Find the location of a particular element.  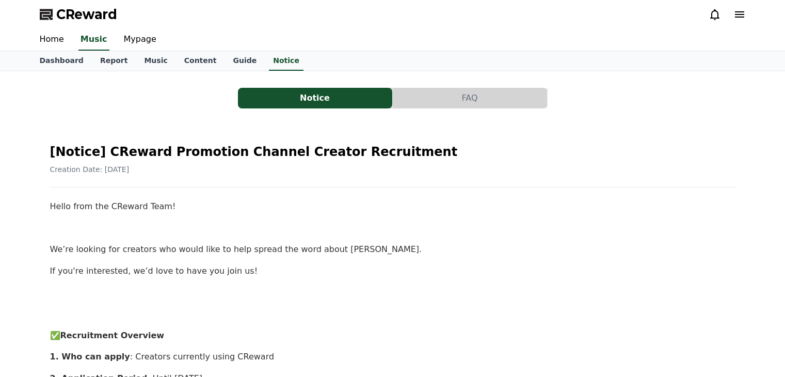

a: Mypage is located at coordinates (140, 40).